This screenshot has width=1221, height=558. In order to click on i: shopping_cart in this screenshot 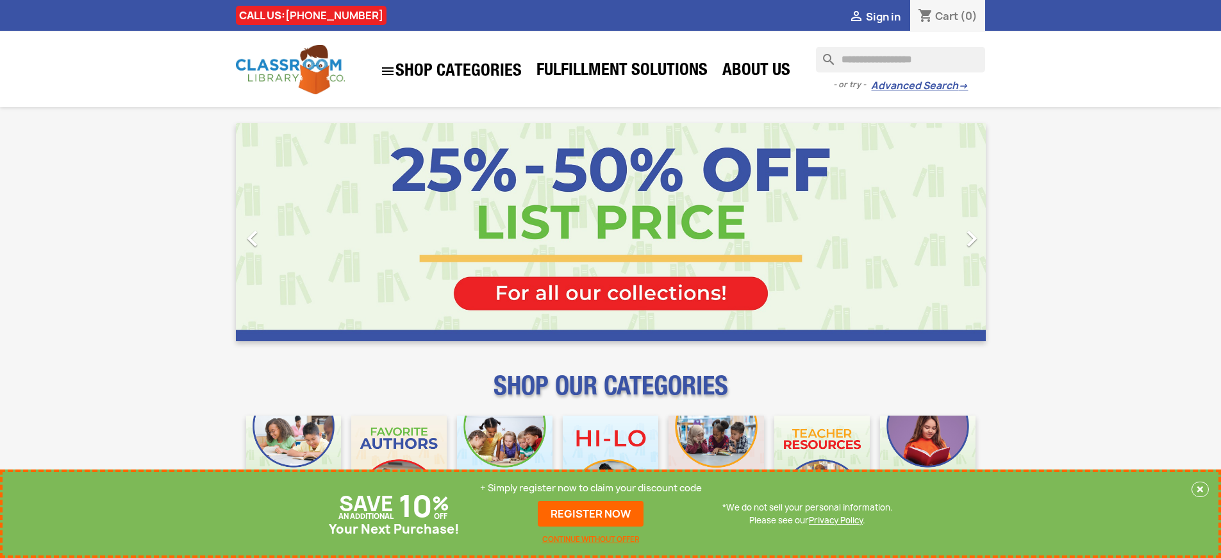, I will do `click(926, 17)`.